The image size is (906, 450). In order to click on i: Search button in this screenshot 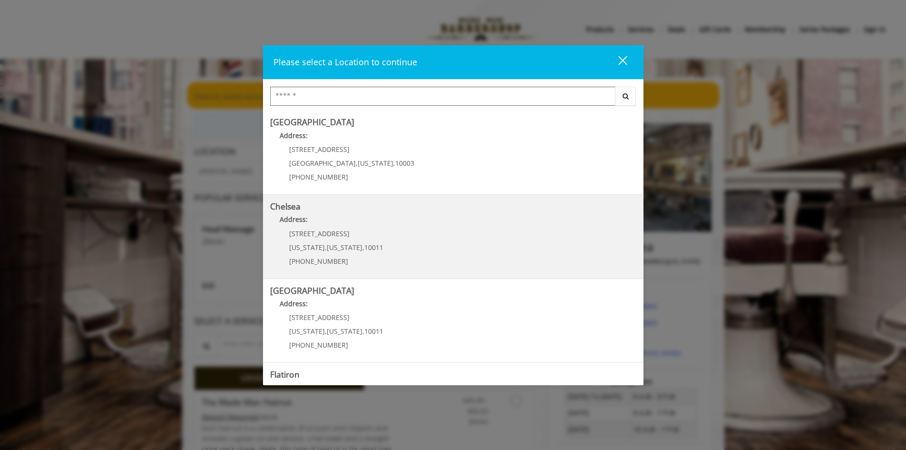, I will do `click(626, 96)`.